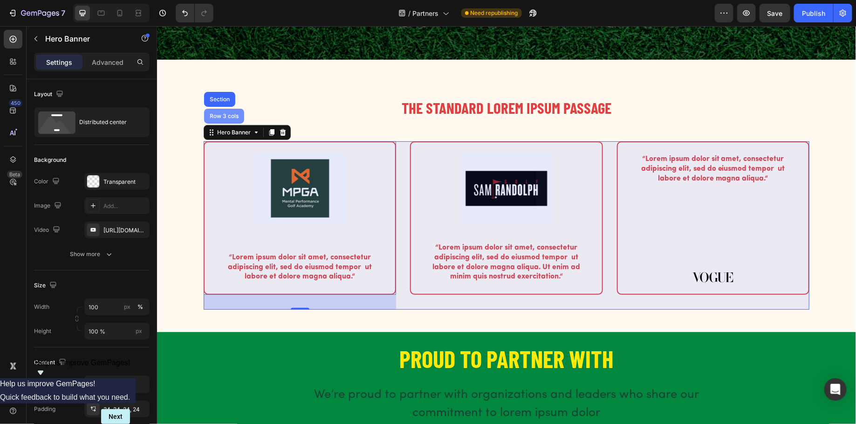 The image size is (856, 424). I want to click on div: Video, so click(48, 230).